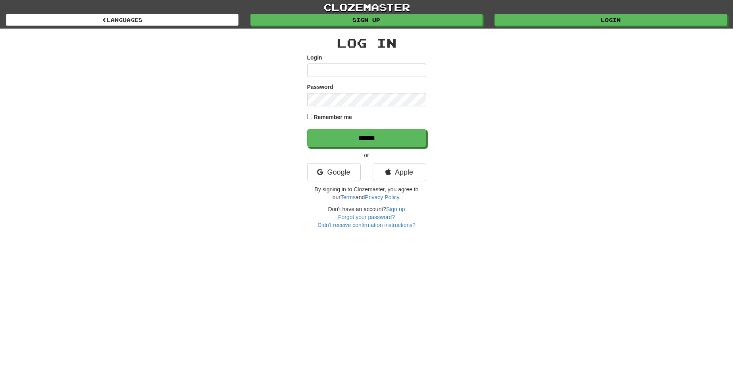  I want to click on a: Forgot your password?, so click(366, 217).